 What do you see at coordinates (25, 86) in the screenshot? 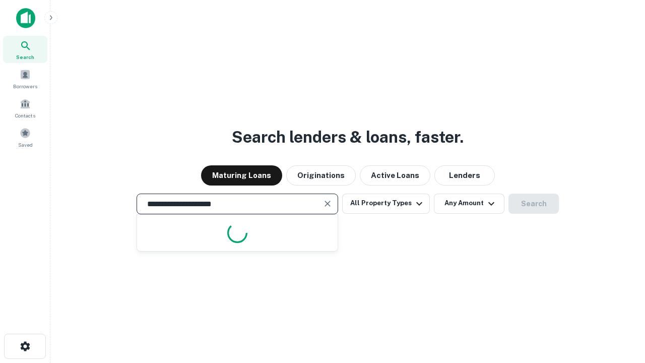
I see `span: Borrowers` at bounding box center [25, 86].